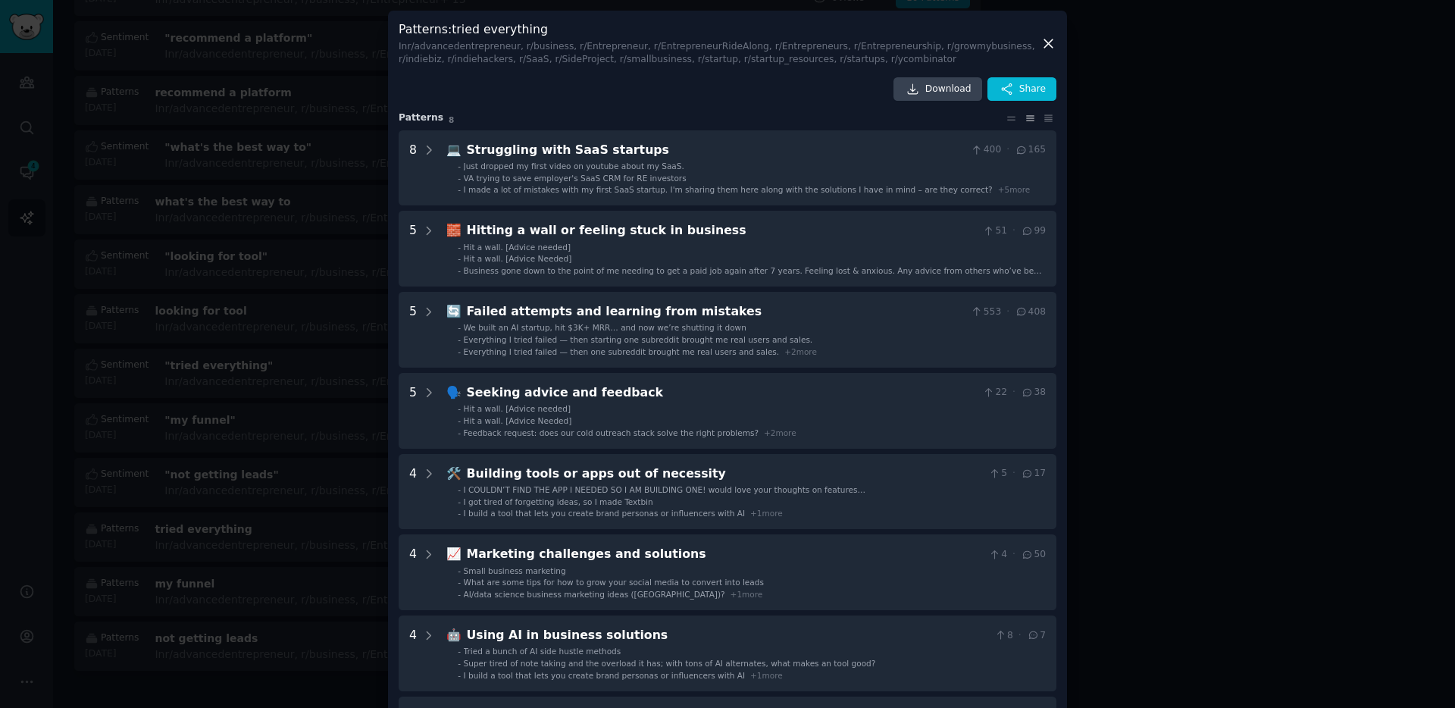 This screenshot has height=708, width=1455. What do you see at coordinates (994, 231) in the screenshot?
I see `span: 51` at bounding box center [994, 231].